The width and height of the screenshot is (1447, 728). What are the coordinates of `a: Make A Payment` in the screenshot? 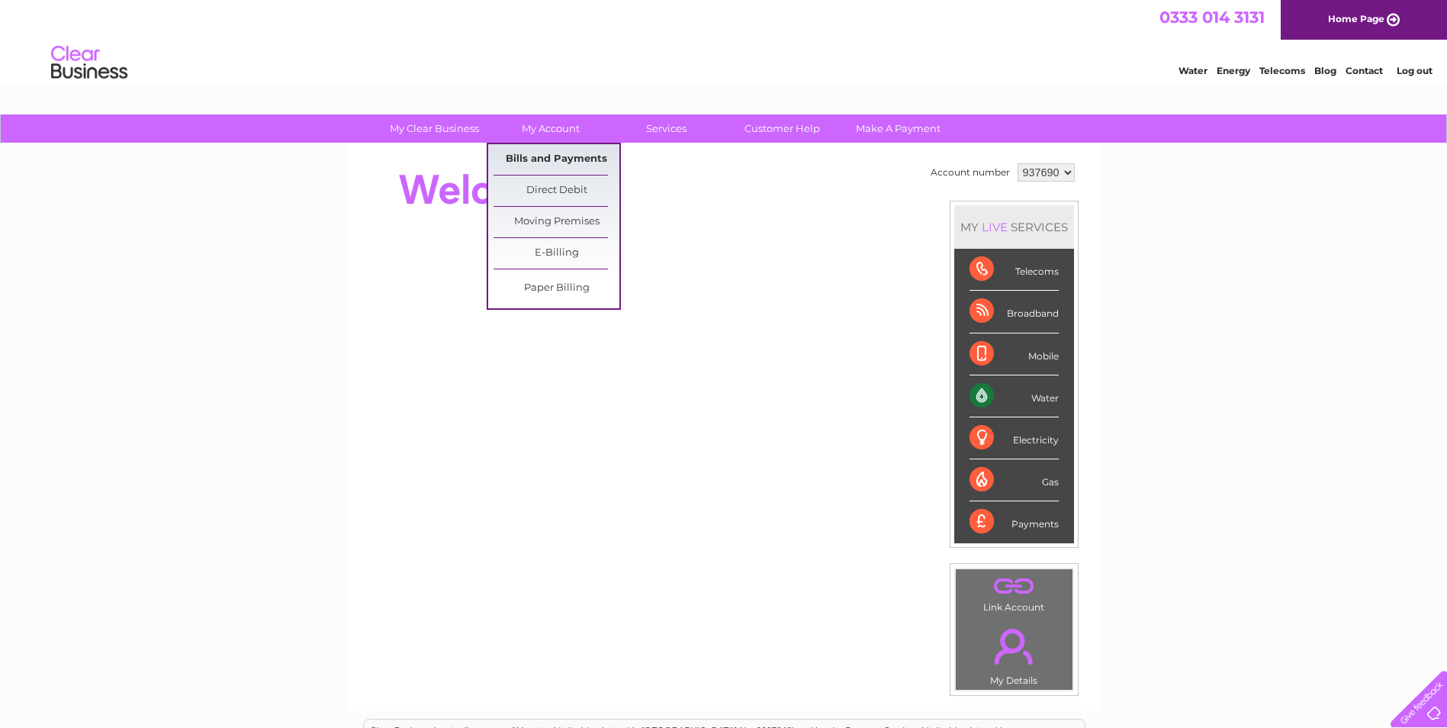 It's located at (898, 128).